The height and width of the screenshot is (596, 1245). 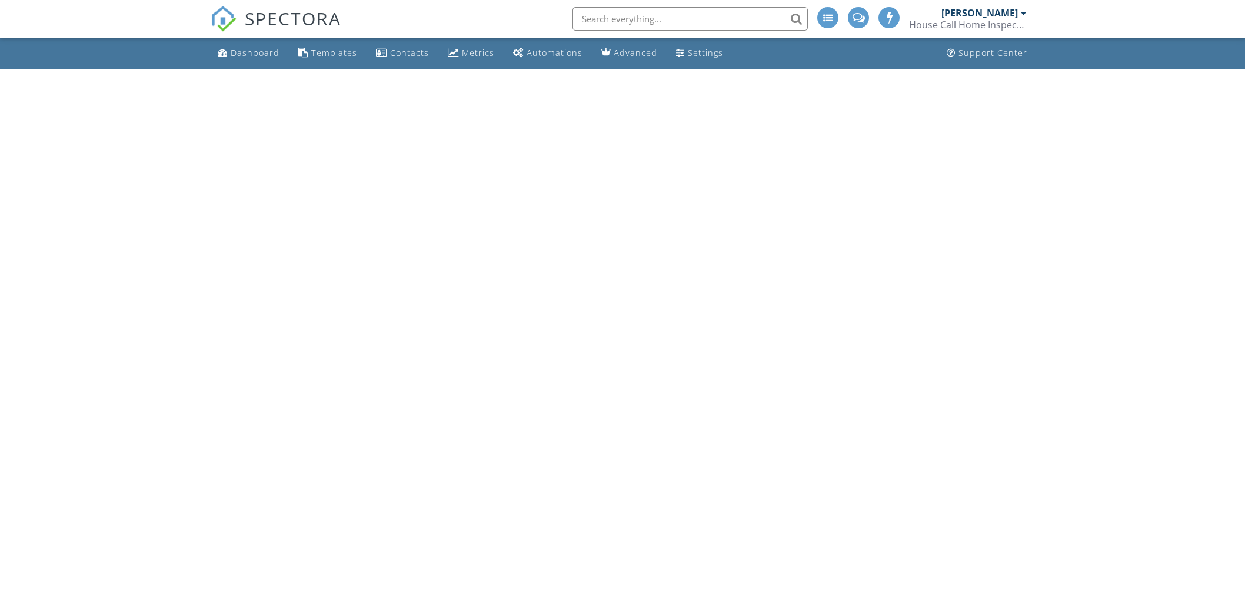 I want to click on a: Contacts, so click(x=403, y=53).